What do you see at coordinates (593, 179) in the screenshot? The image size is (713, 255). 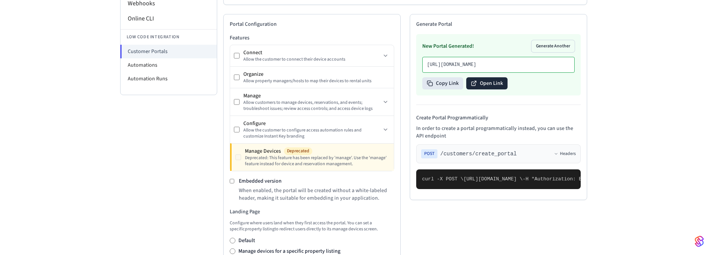 I see `span: -H "Authorization: Bearer seam_api_key_123456" \` at bounding box center [593, 179].